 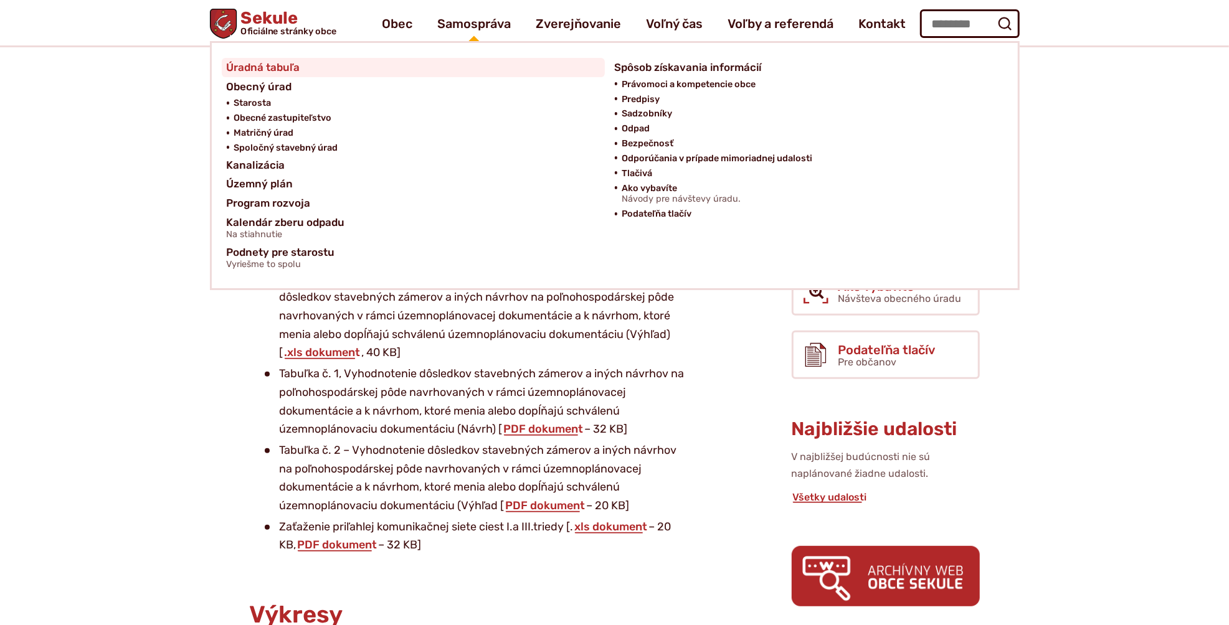 What do you see at coordinates (474, 24) in the screenshot?
I see `span: Samospráva` at bounding box center [474, 24].